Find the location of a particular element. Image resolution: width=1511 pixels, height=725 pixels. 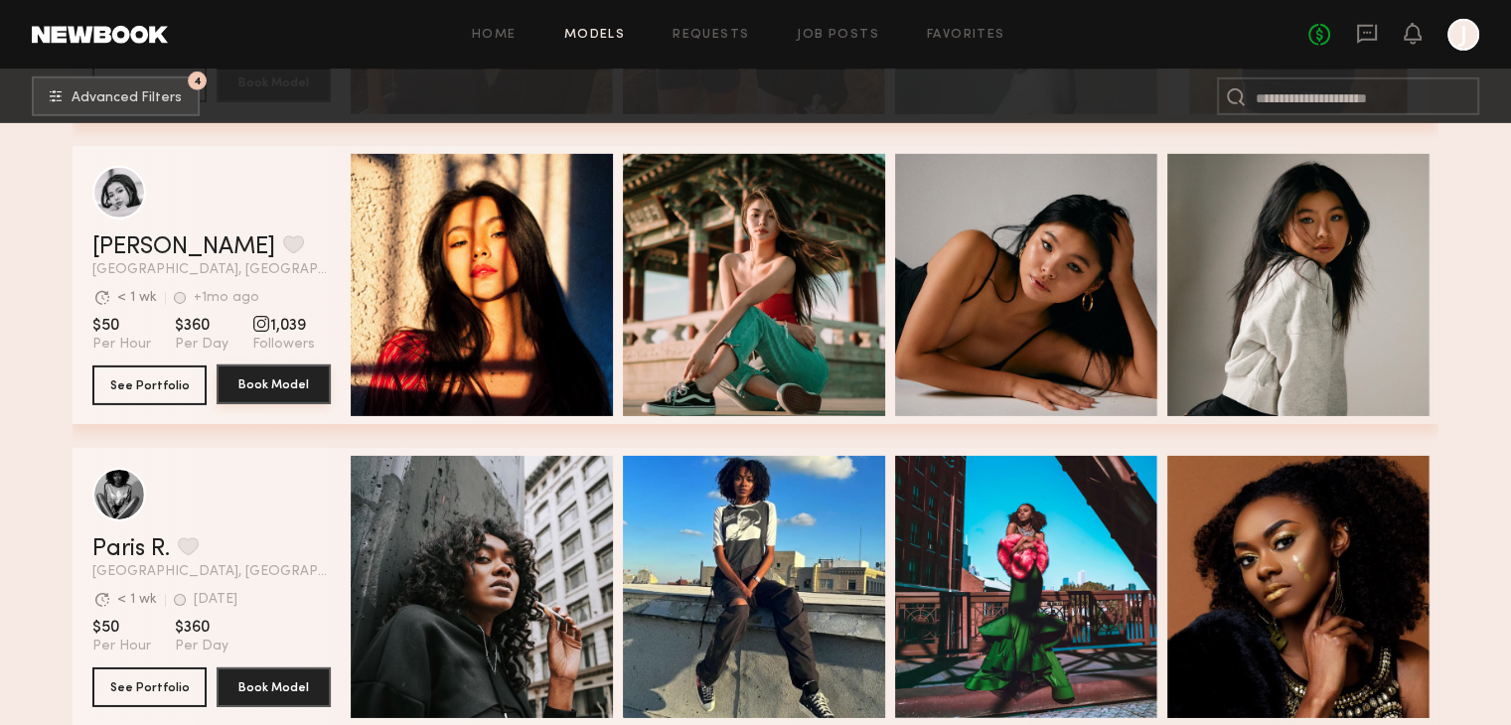

a: J is located at coordinates (1463, 35).